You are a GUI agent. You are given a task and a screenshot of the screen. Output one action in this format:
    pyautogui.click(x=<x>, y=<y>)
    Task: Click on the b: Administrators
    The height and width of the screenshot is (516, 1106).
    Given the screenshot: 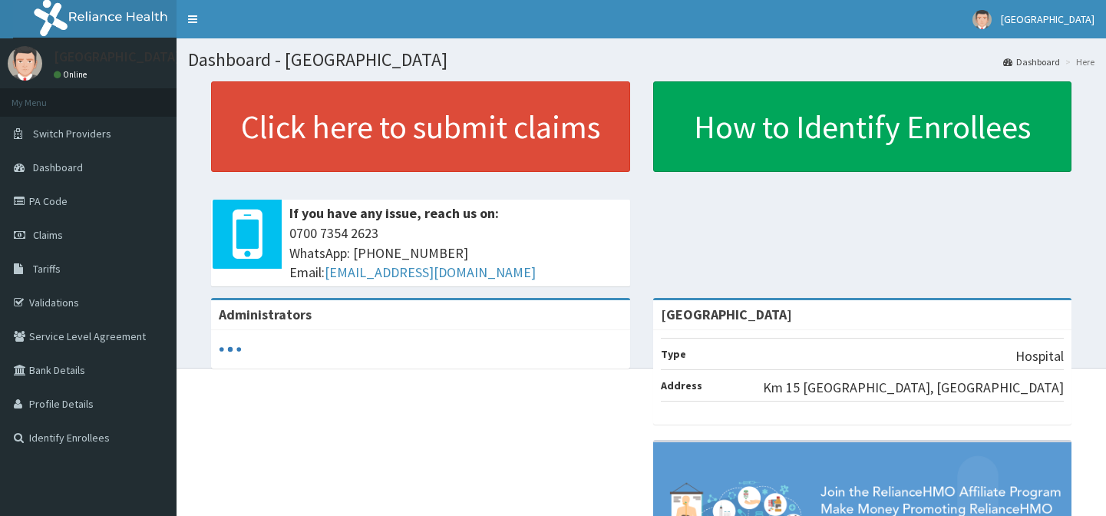 What is the action you would take?
    pyautogui.click(x=265, y=314)
    